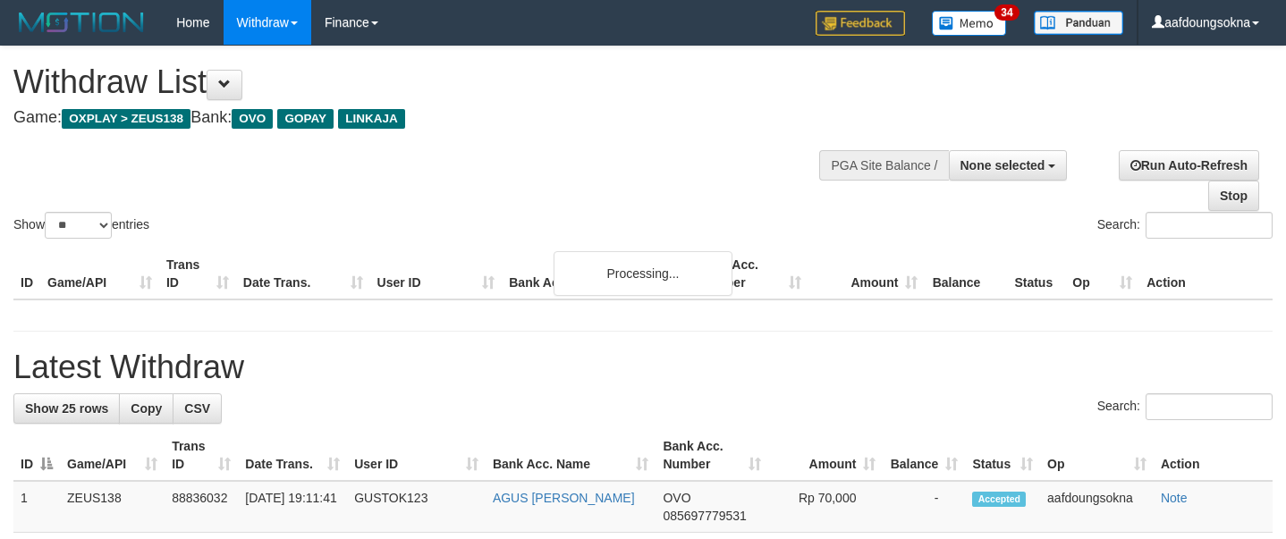 The width and height of the screenshot is (1286, 539). What do you see at coordinates (197, 409) in the screenshot?
I see `span: CSV` at bounding box center [197, 409].